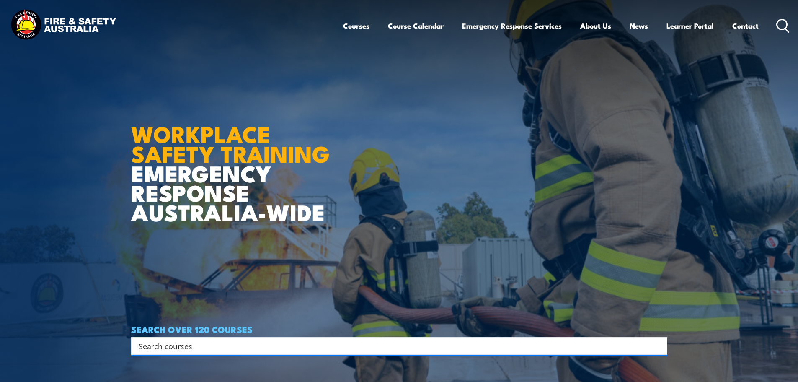 The height and width of the screenshot is (382, 798). What do you see at coordinates (399, 329) in the screenshot?
I see `h4: SEARCH OVER 120 COURSES` at bounding box center [399, 329].